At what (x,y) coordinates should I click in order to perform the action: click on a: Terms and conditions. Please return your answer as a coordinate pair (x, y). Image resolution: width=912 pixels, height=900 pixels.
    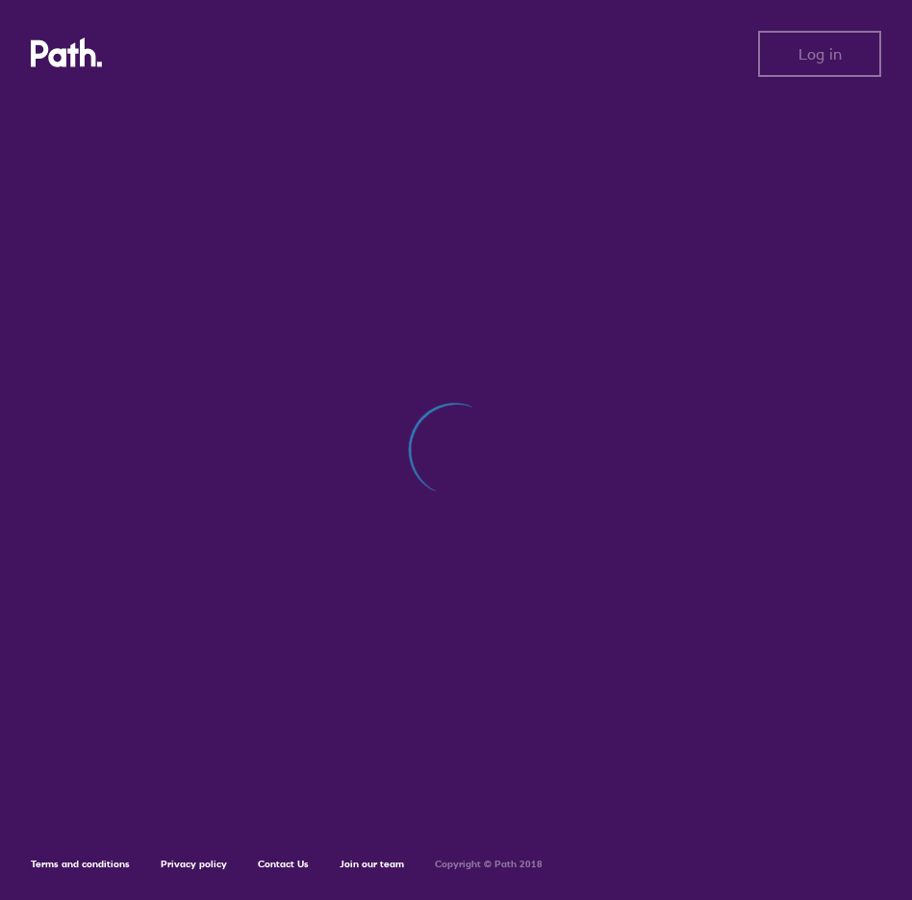
    Looking at the image, I should click on (80, 863).